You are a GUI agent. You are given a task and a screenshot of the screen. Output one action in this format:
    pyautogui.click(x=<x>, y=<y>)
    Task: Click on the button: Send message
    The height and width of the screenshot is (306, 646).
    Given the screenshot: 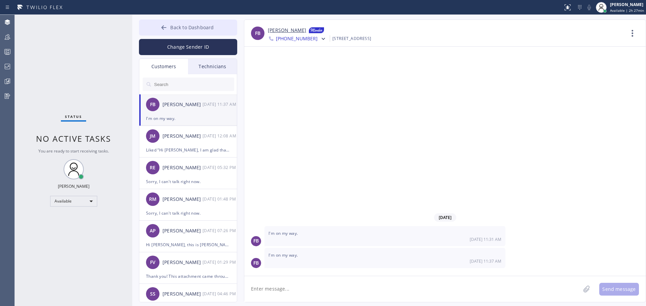 What is the action you would take?
    pyautogui.click(x=619, y=289)
    